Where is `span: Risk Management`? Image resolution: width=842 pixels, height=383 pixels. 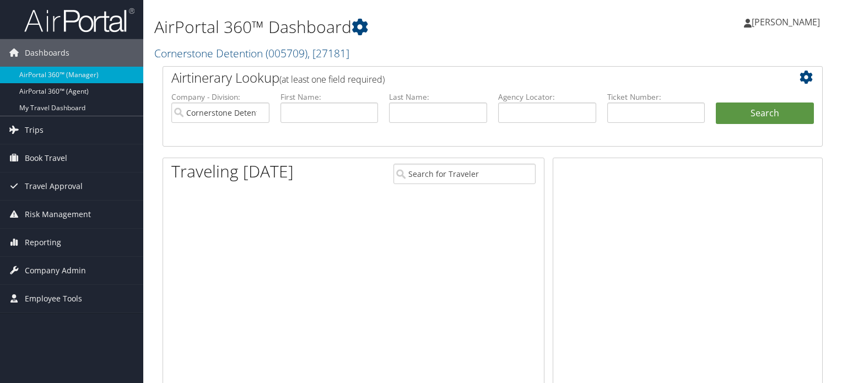 span: Risk Management is located at coordinates (58, 214).